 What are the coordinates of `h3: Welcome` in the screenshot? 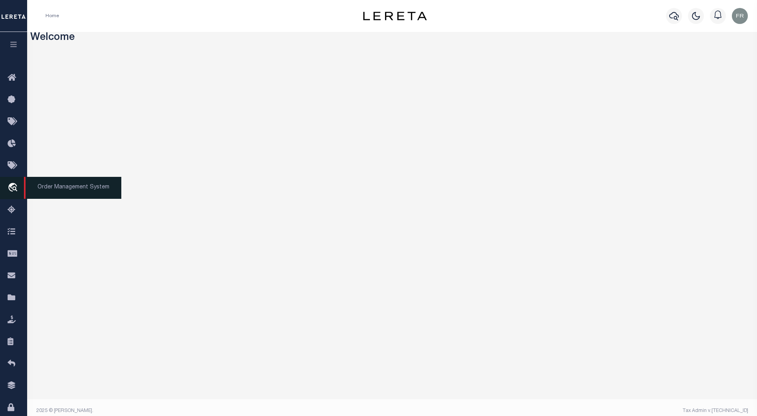 It's located at (392, 38).